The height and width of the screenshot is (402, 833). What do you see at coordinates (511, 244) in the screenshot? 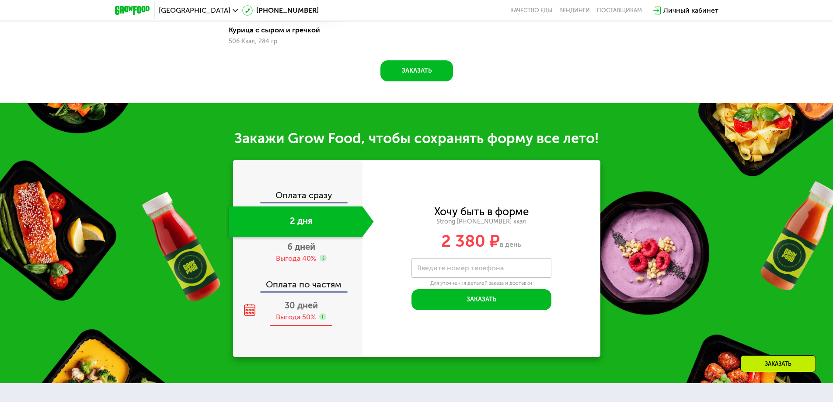
I see `span: в день` at bounding box center [511, 244].